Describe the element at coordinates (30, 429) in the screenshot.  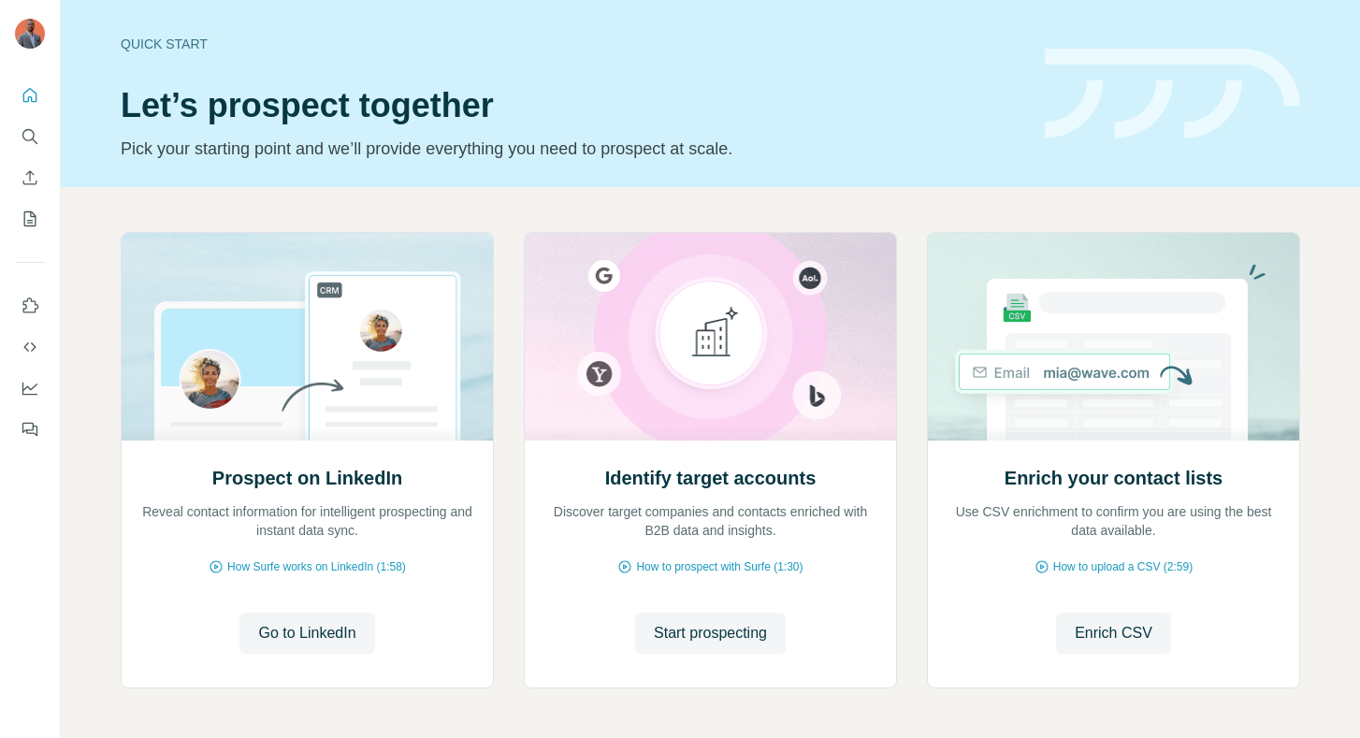
I see `button: Feedback` at that location.